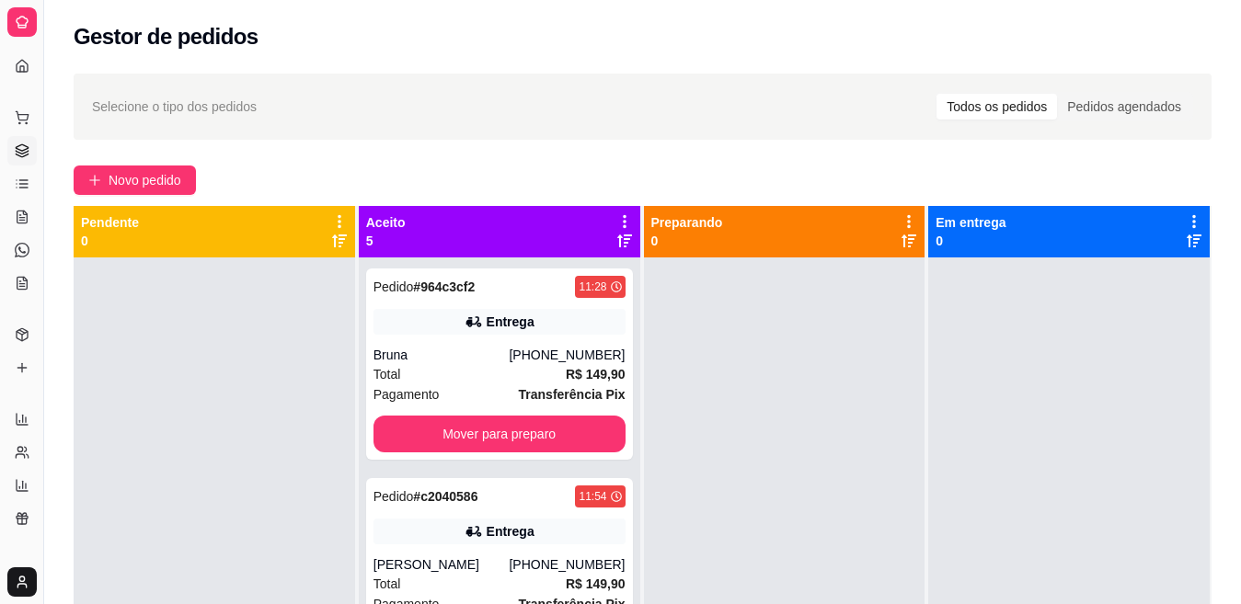 The height and width of the screenshot is (604, 1241). What do you see at coordinates (996, 107) in the screenshot?
I see `div: Todos os pedidos` at bounding box center [996, 107].